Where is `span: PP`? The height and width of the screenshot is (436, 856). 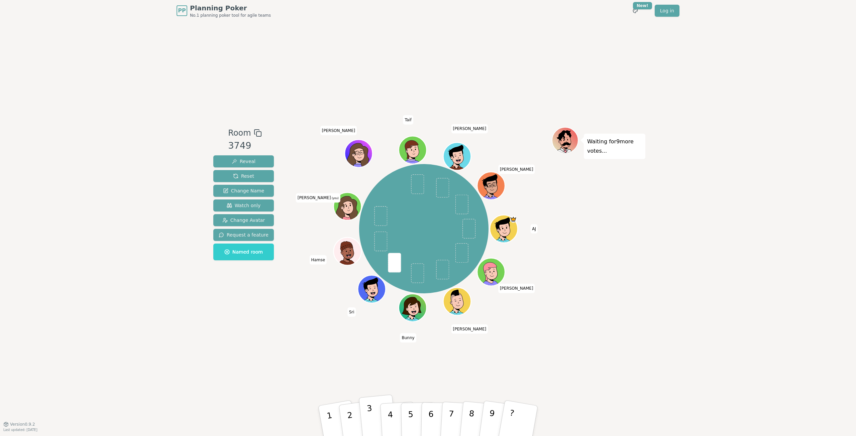
span: PP is located at coordinates (182, 11).